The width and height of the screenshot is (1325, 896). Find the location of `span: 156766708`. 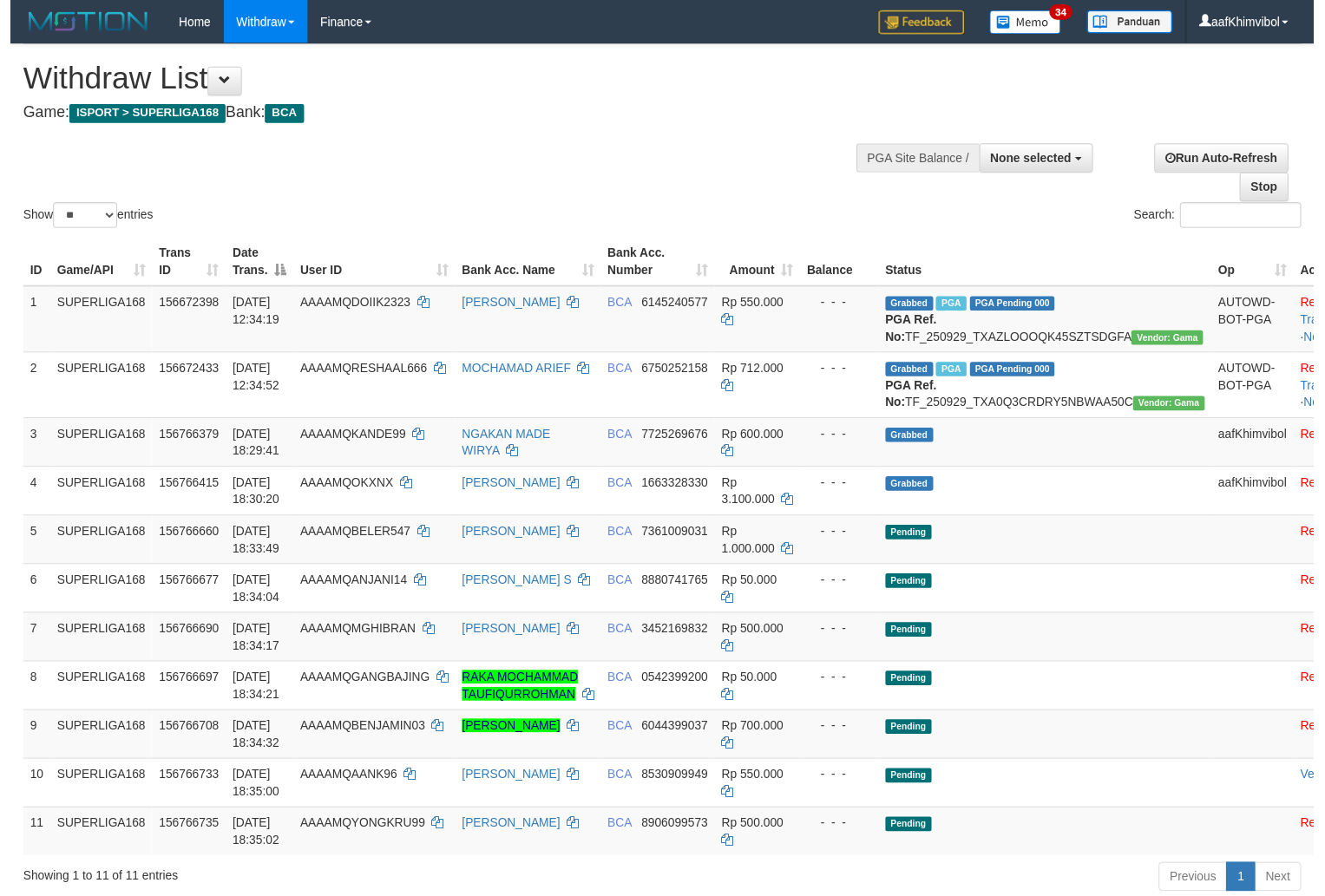

span: 156766708 is located at coordinates (181, 737).